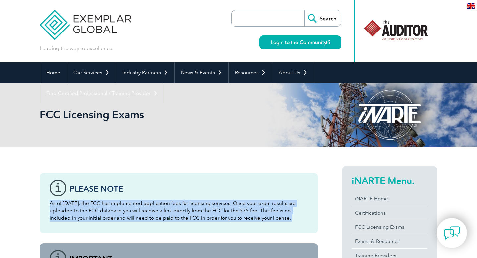  What do you see at coordinates (300, 42) in the screenshot?
I see `a: Login to the Community` at bounding box center [300, 42].